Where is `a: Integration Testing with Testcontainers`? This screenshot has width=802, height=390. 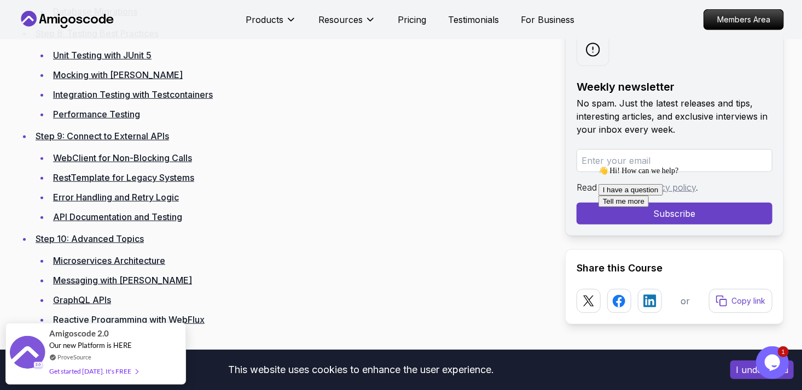
a: Integration Testing with Testcontainers is located at coordinates (133, 95).